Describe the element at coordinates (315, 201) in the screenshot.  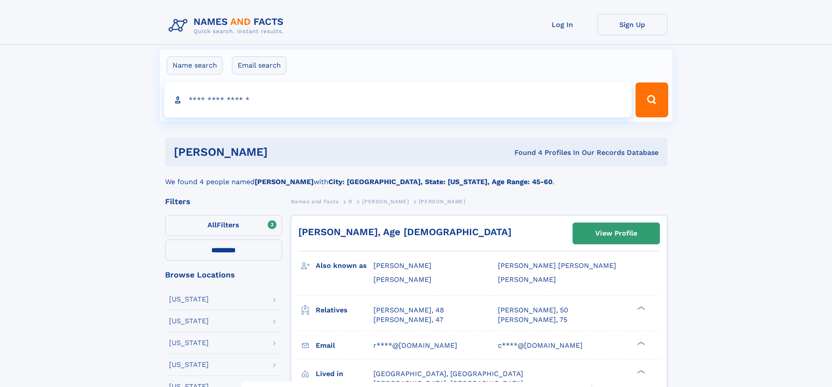
I see `a: Names and Facts` at that location.